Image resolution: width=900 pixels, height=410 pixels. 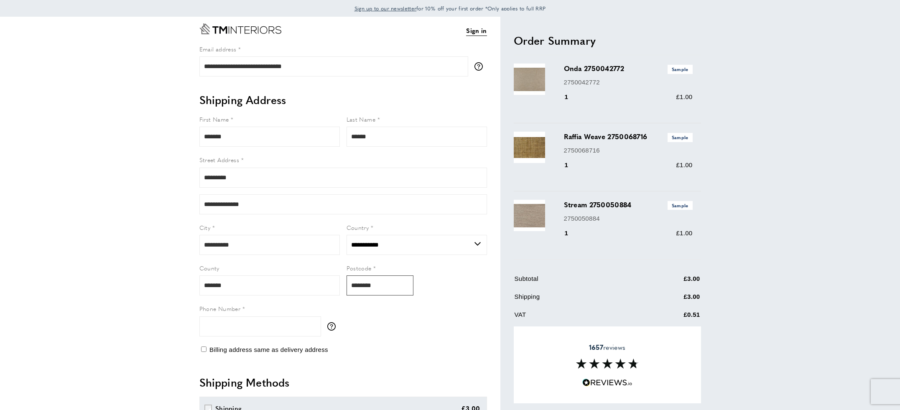 I want to click on span: County, so click(x=209, y=268).